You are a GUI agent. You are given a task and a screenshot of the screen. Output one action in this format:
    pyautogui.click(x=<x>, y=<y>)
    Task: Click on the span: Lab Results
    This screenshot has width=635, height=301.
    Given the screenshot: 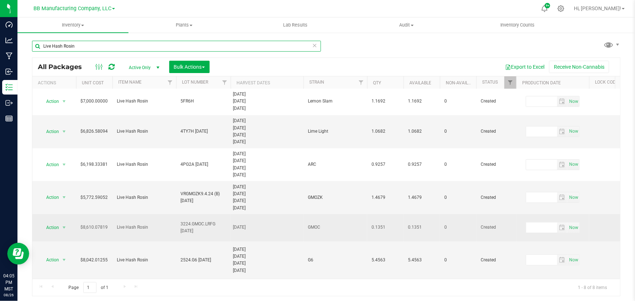 What is the action you would take?
    pyautogui.click(x=295, y=25)
    